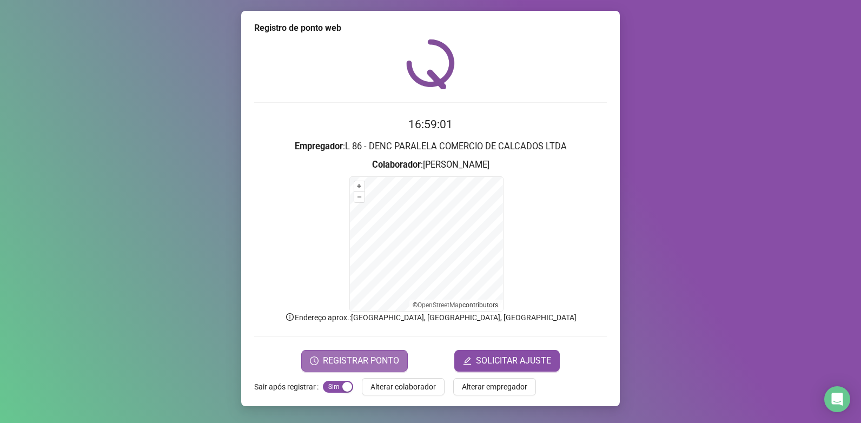 The image size is (861, 423). Describe the element at coordinates (430, 64) in the screenshot. I see `img: QRPoint` at that location.